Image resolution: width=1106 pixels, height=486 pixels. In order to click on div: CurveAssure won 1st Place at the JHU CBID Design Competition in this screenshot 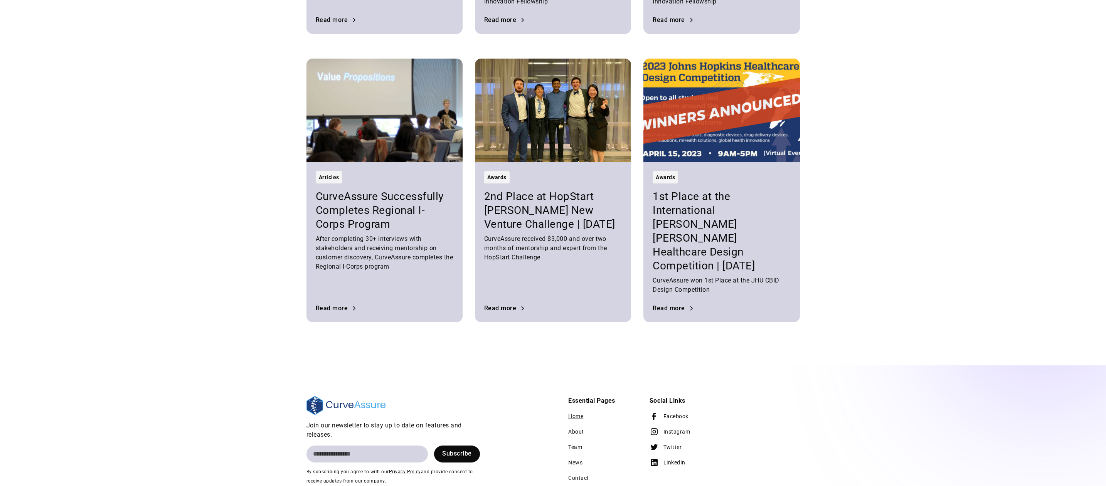, I will do `click(721, 285)`.